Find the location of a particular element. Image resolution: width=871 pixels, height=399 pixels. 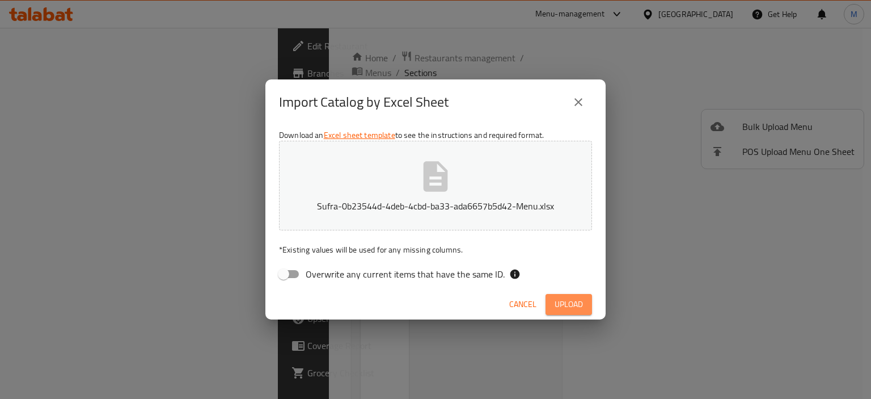

p: Existing values will be used for any missing columns. is located at coordinates (436, 250).